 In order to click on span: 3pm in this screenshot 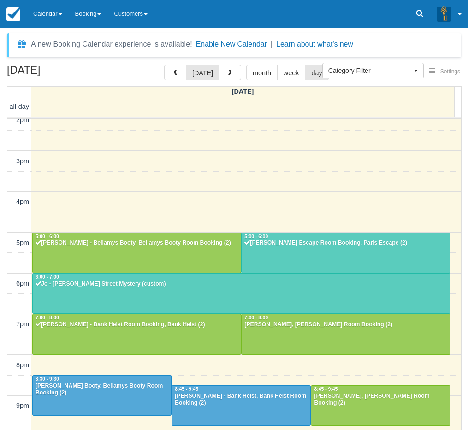, I will do `click(23, 161)`.